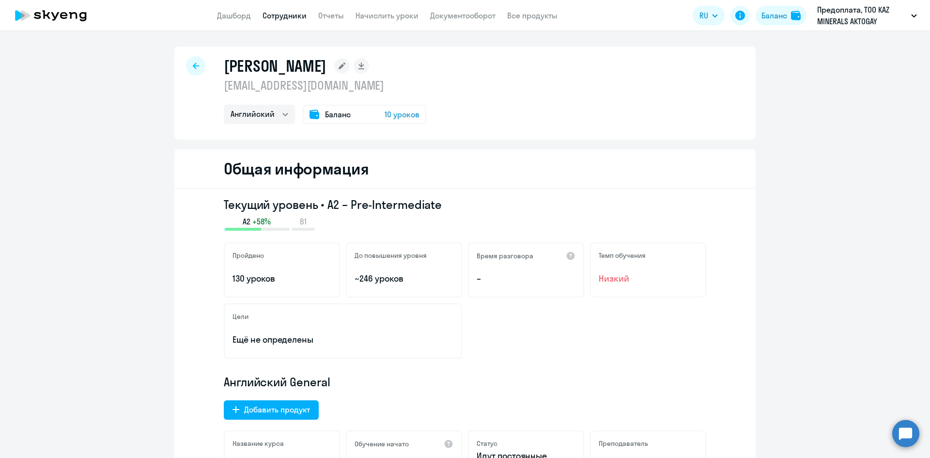  I want to click on a: Отчеты, so click(331, 15).